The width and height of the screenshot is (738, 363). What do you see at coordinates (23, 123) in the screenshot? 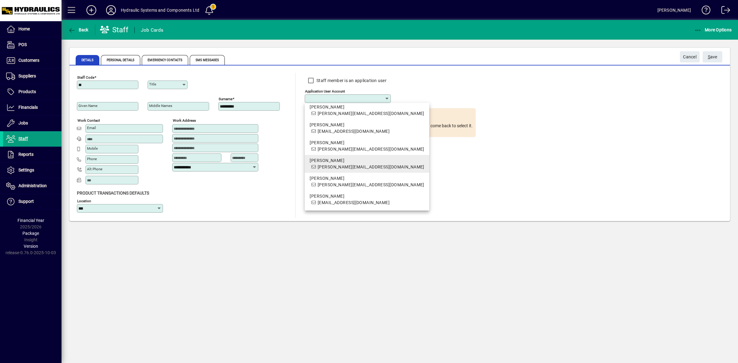
I see `span: Jobs` at bounding box center [23, 123].